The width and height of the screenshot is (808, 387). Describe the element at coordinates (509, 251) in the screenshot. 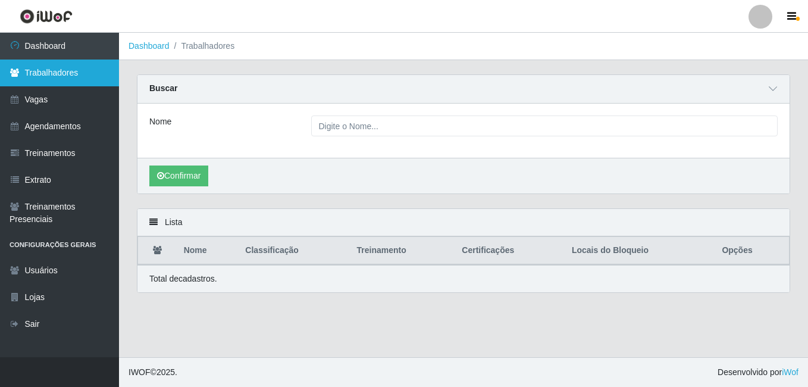

I see `th: Certificações` at that location.